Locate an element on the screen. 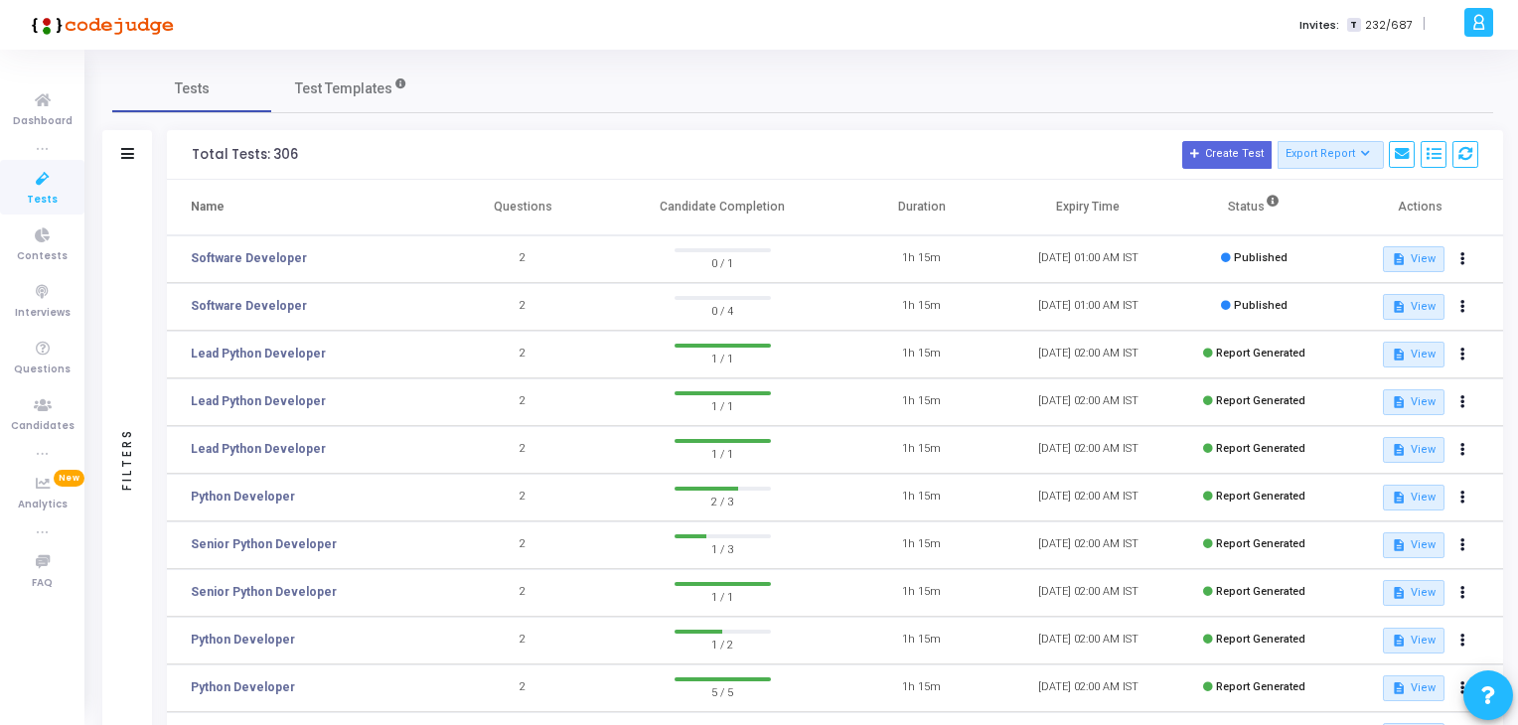 This screenshot has width=1518, height=725. th: Expiry Time is located at coordinates (1088, 208).